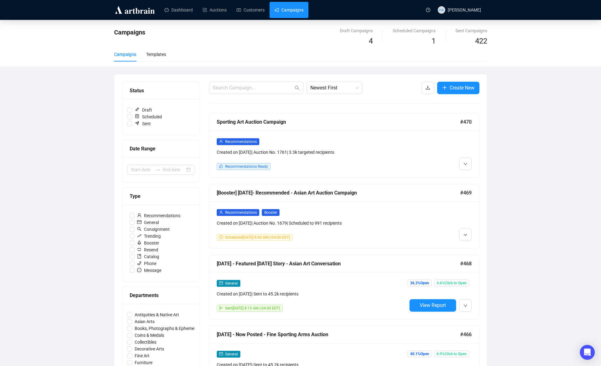 The width and height of the screenshot is (601, 366). I want to click on span: 36.3% Open, so click(419, 283).